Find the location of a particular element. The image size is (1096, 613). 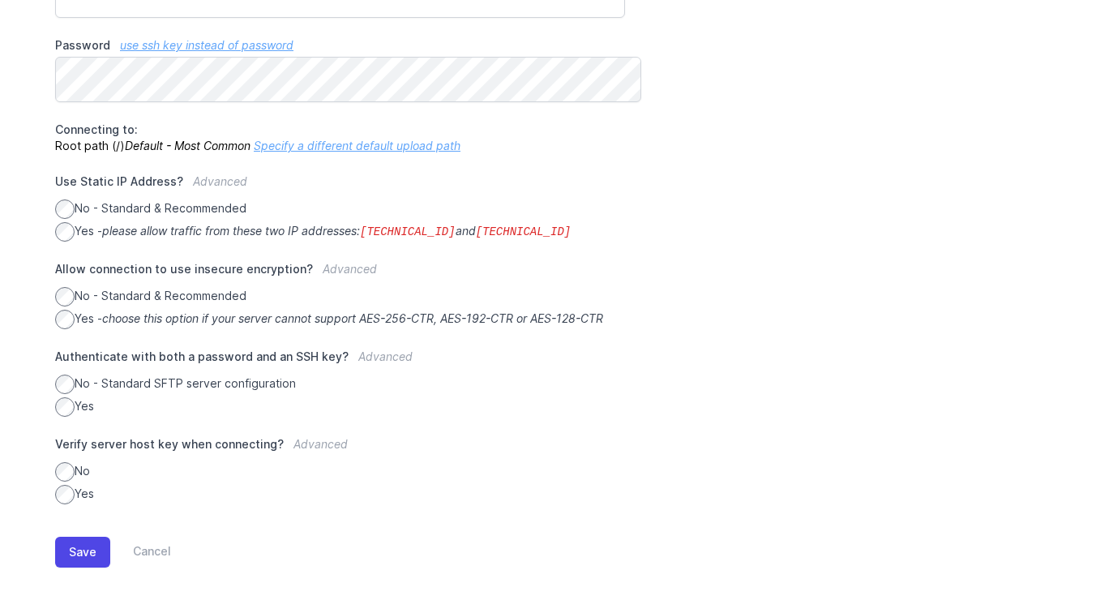

a: Specify a different default upload path is located at coordinates (357, 145).